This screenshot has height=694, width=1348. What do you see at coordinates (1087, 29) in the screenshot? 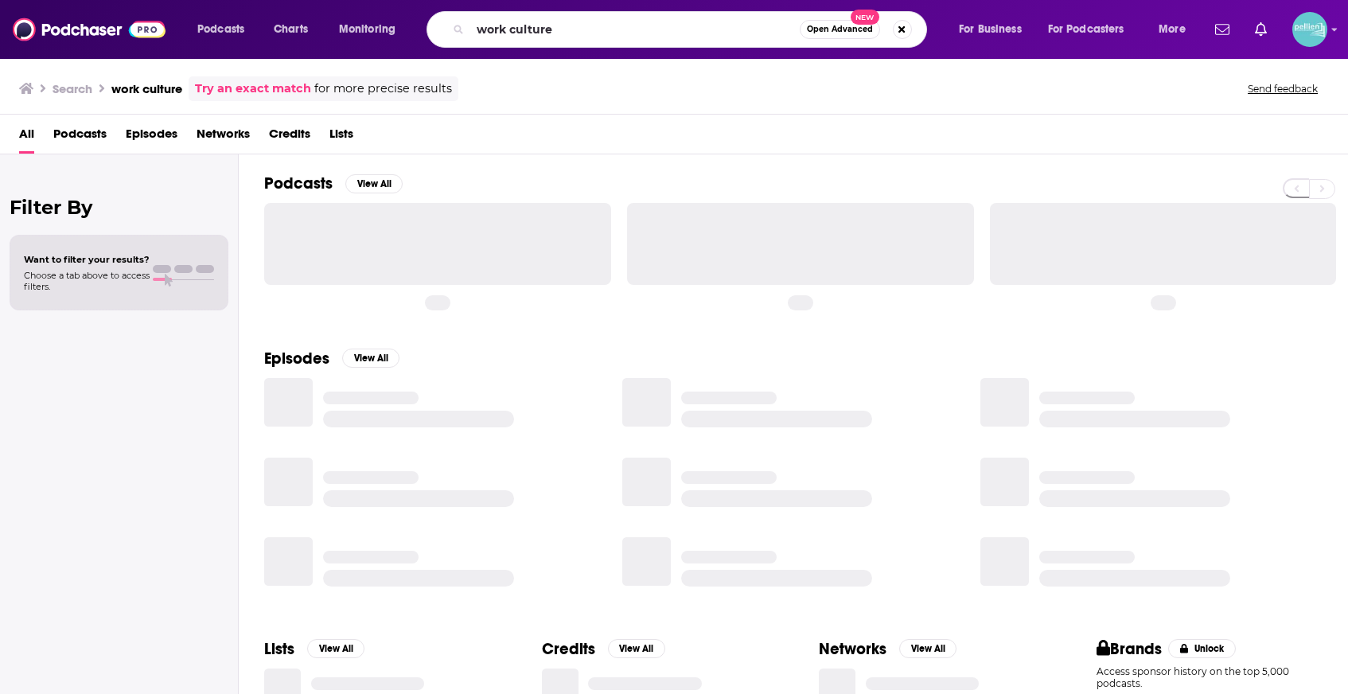
I see `span: For Podcasters` at bounding box center [1087, 29].